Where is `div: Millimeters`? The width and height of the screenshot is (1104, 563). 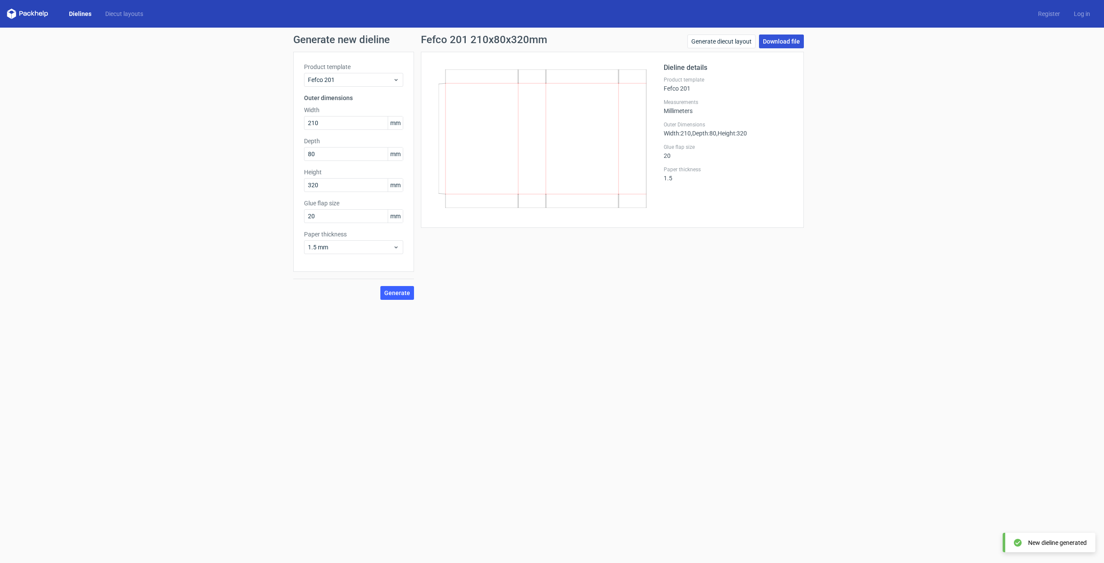 div: Millimeters is located at coordinates (729, 107).